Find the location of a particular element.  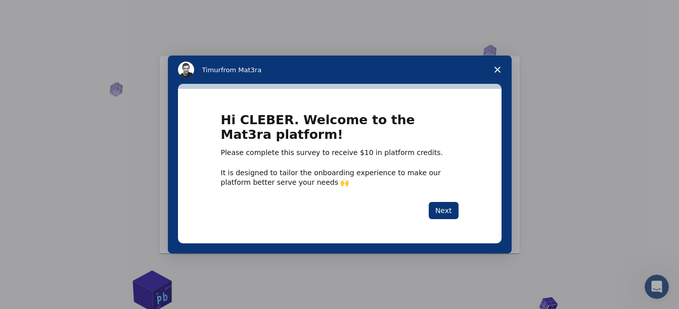

div: It is designed to tailor the onboarding experience to make our platform better serve your needs 🙌 is located at coordinates (340, 177).